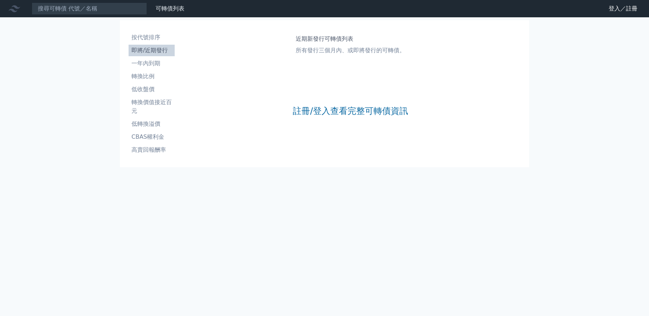  What do you see at coordinates (152, 107) in the screenshot?
I see `li: 轉換價值接近百元` at bounding box center [152, 107].